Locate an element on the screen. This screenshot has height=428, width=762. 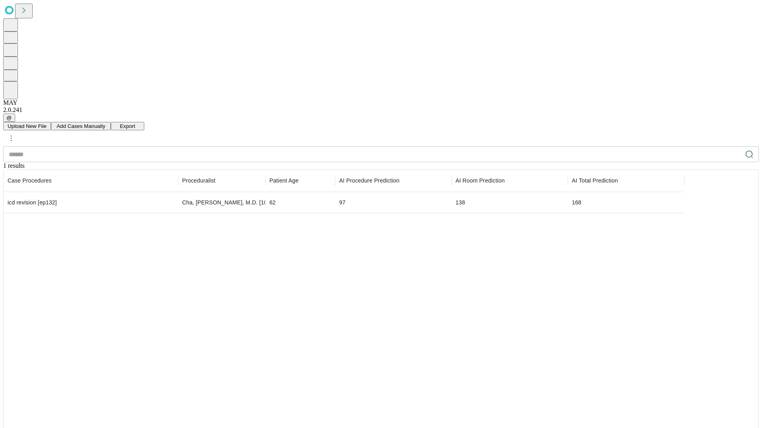
span: Upload New File is located at coordinates (27, 126).